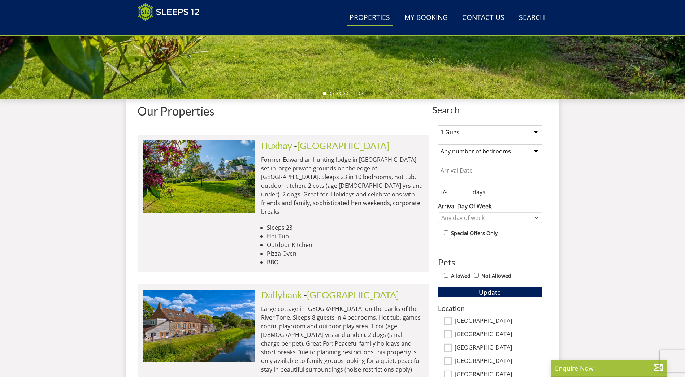  Describe the element at coordinates (169, 12) in the screenshot. I see `img: Sleeps 12` at that location.